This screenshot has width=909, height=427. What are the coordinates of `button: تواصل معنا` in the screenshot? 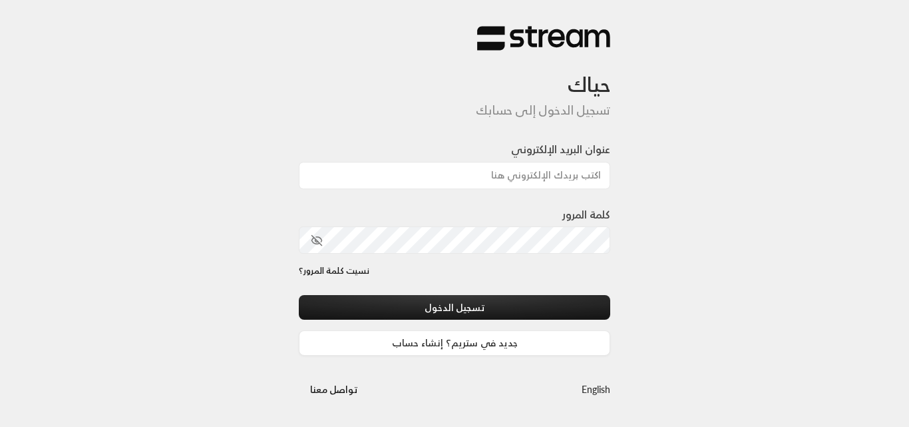 It's located at (334, 389).